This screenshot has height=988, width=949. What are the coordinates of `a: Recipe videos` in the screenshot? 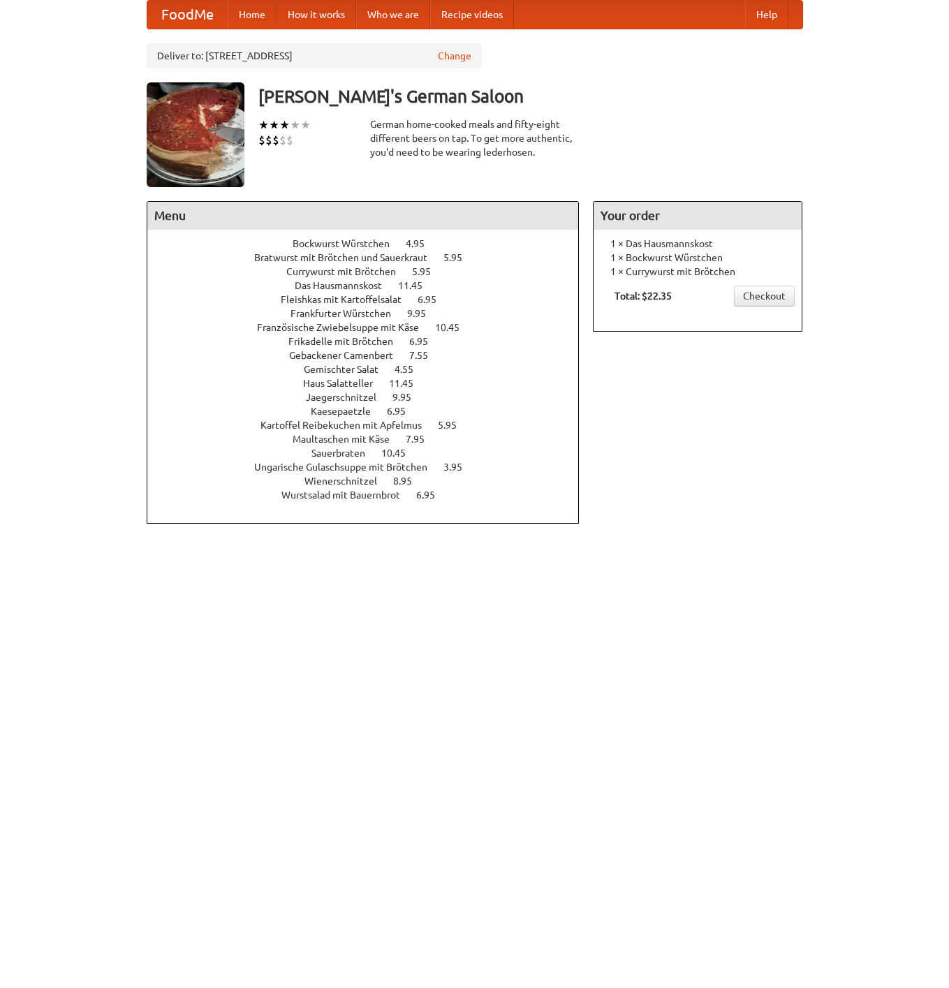 It's located at (472, 15).